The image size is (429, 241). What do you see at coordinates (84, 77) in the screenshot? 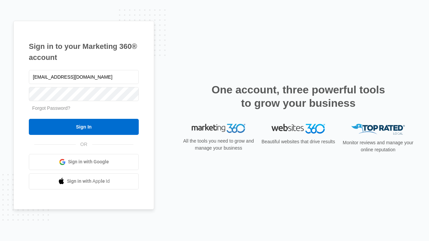
I see `input: Email` at bounding box center [84, 77].